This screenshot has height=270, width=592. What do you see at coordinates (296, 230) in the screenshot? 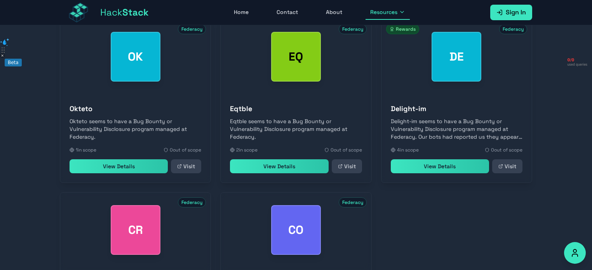
I see `div: Cooper` at bounding box center [296, 230].